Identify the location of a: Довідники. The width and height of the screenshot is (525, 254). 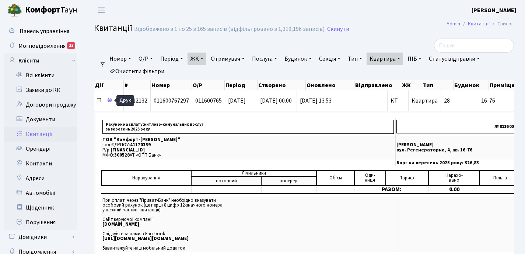
(41, 237).